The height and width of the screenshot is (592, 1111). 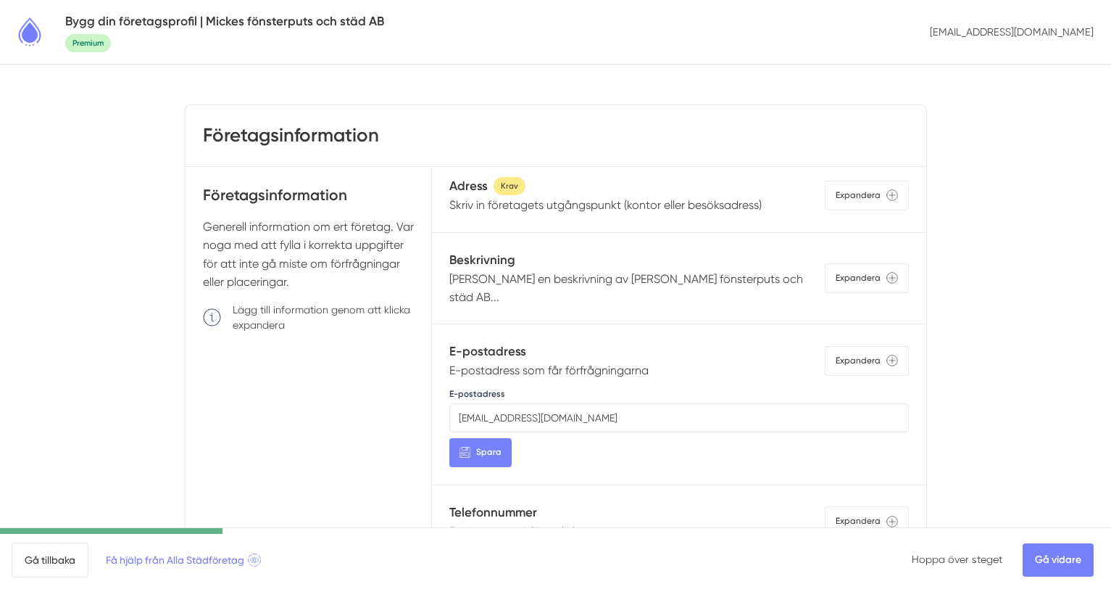 What do you see at coordinates (468, 186) in the screenshot?
I see `h5: Adress` at bounding box center [468, 186].